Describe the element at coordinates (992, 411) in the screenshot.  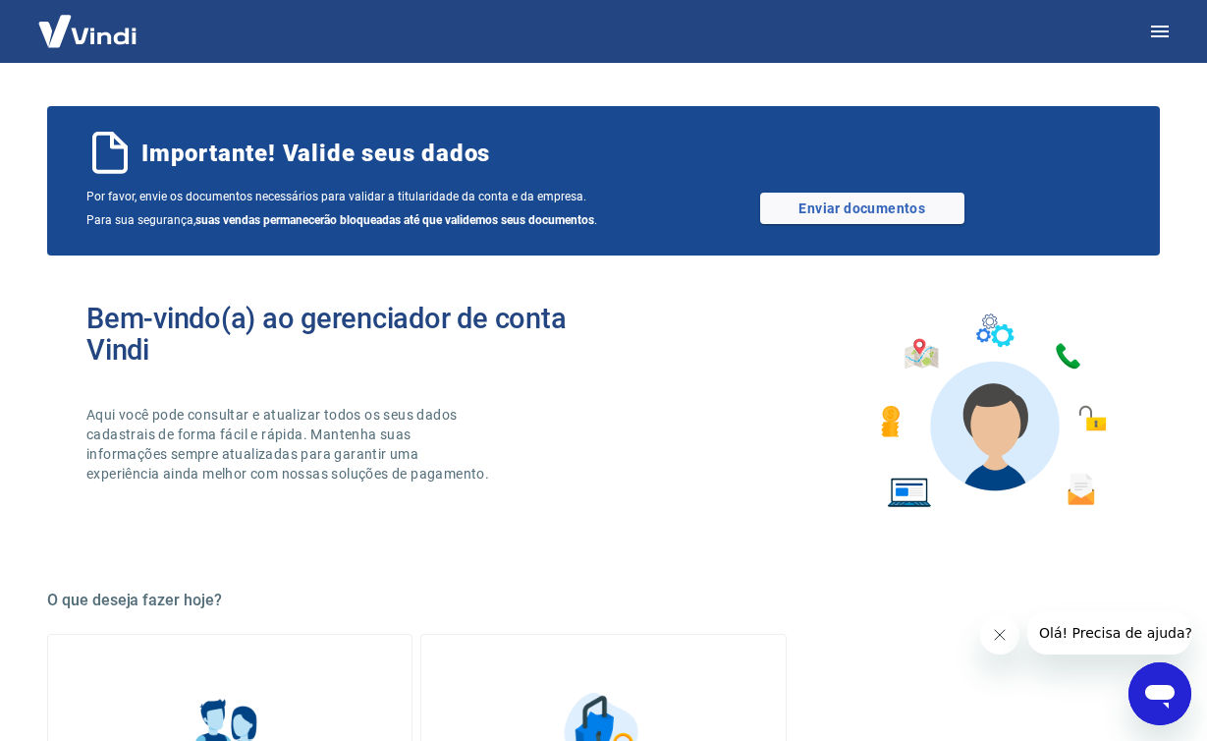
I see `img: Imagem de um avatar masculino com diversos icones exemplificando as funcionalidades do gerenciado...` at that location.